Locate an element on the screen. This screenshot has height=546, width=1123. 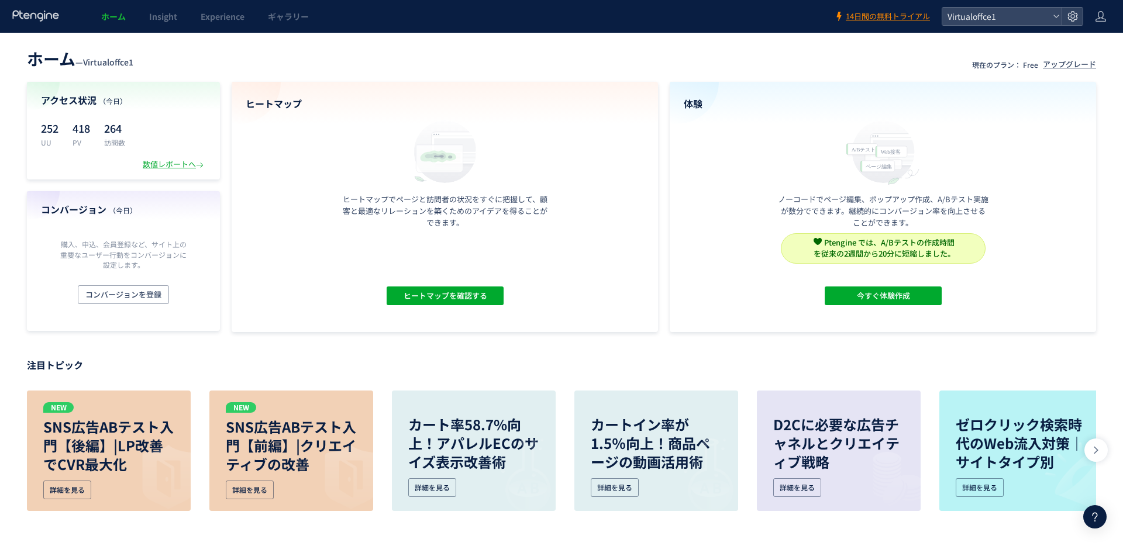
p: 現在のプラン： Free is located at coordinates (1004, 64).